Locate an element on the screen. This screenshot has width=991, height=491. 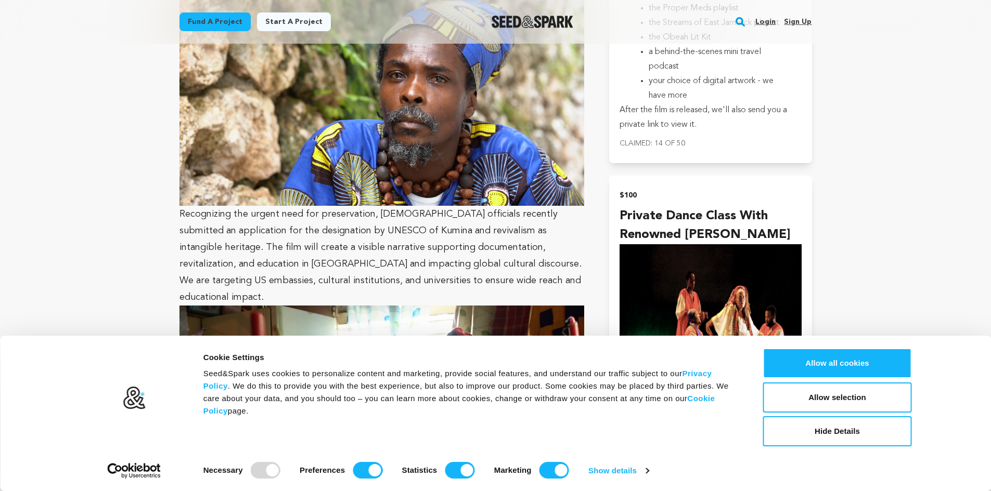
img: Seed&Spark Logo Dark Mode is located at coordinates (532, 22).